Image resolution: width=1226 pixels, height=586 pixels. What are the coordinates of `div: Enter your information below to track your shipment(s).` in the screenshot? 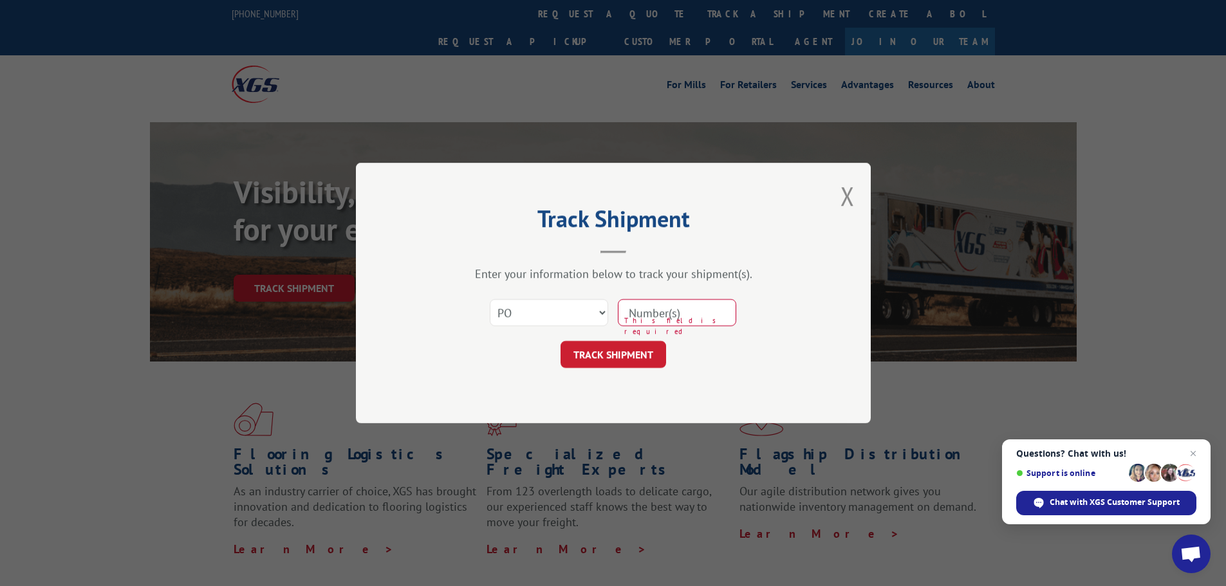 It's located at (613, 274).